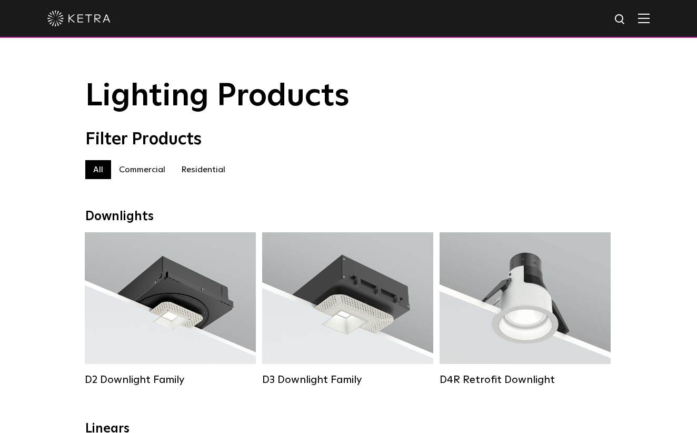 The width and height of the screenshot is (697, 433). Describe the element at coordinates (98, 170) in the screenshot. I see `label: All` at that location.